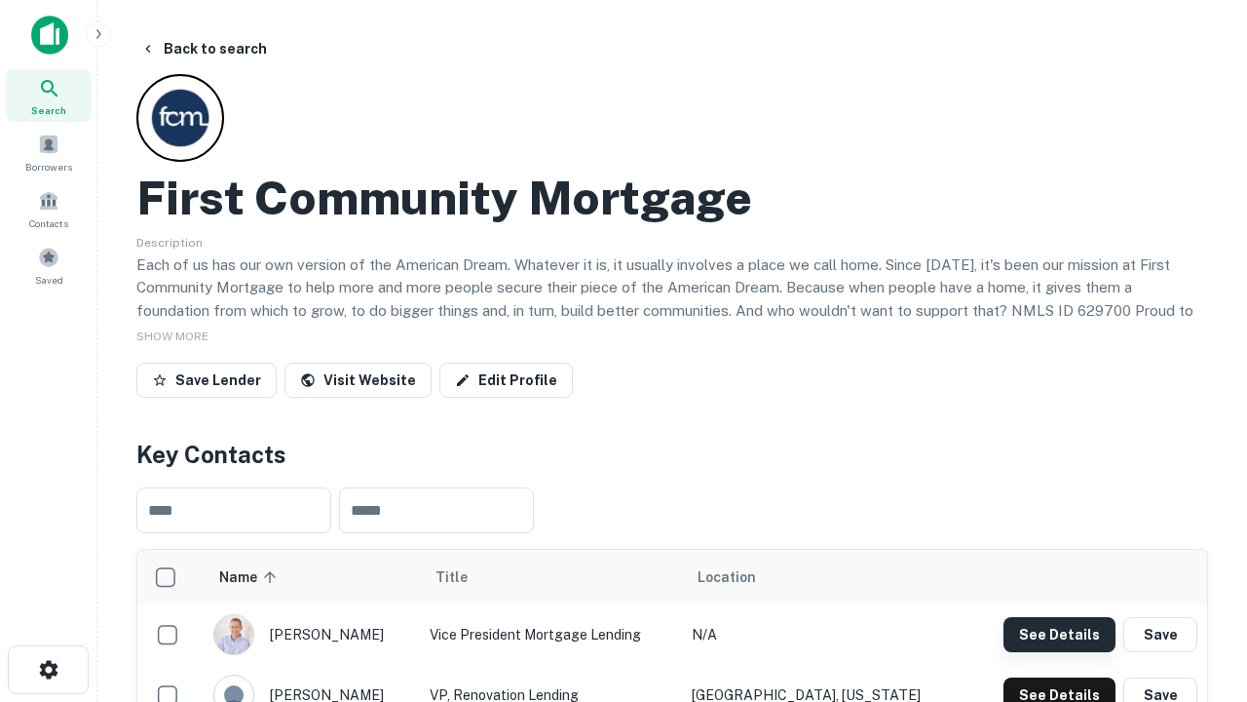 This screenshot has width=1247, height=702. Describe the element at coordinates (49, 209) in the screenshot. I see `a: Contacts` at that location.